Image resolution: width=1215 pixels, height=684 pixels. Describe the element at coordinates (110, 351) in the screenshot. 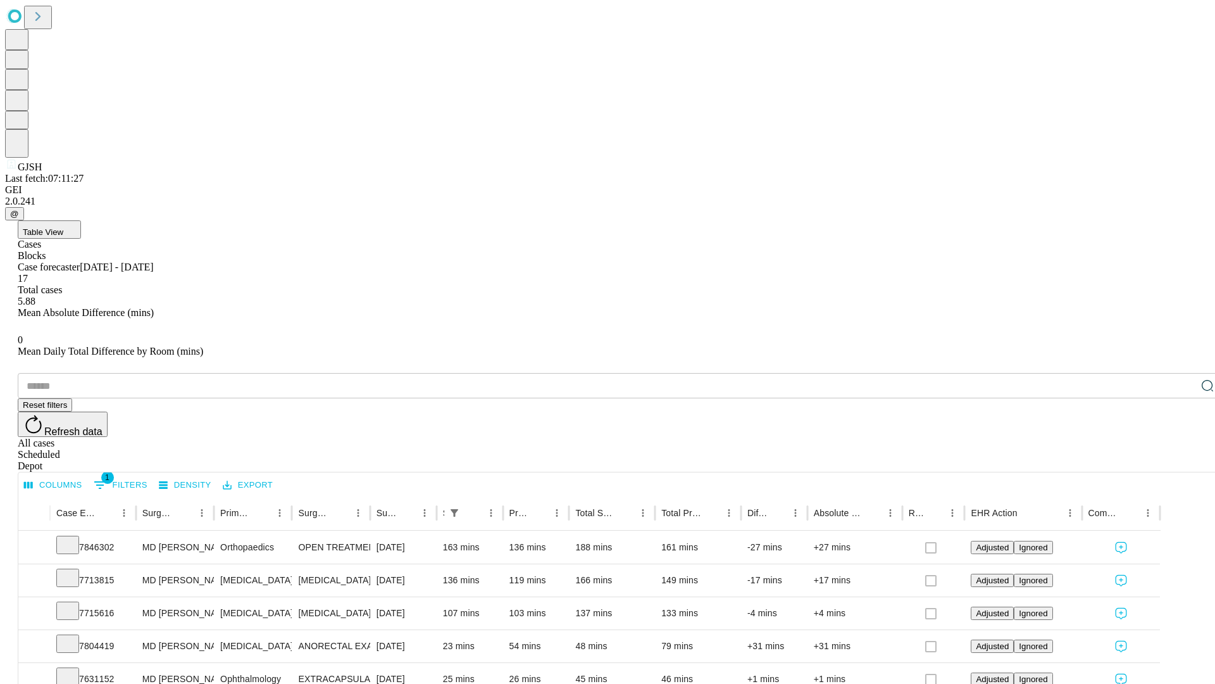

I see `span: Mean Daily Total Difference by Room (mins)` at that location.